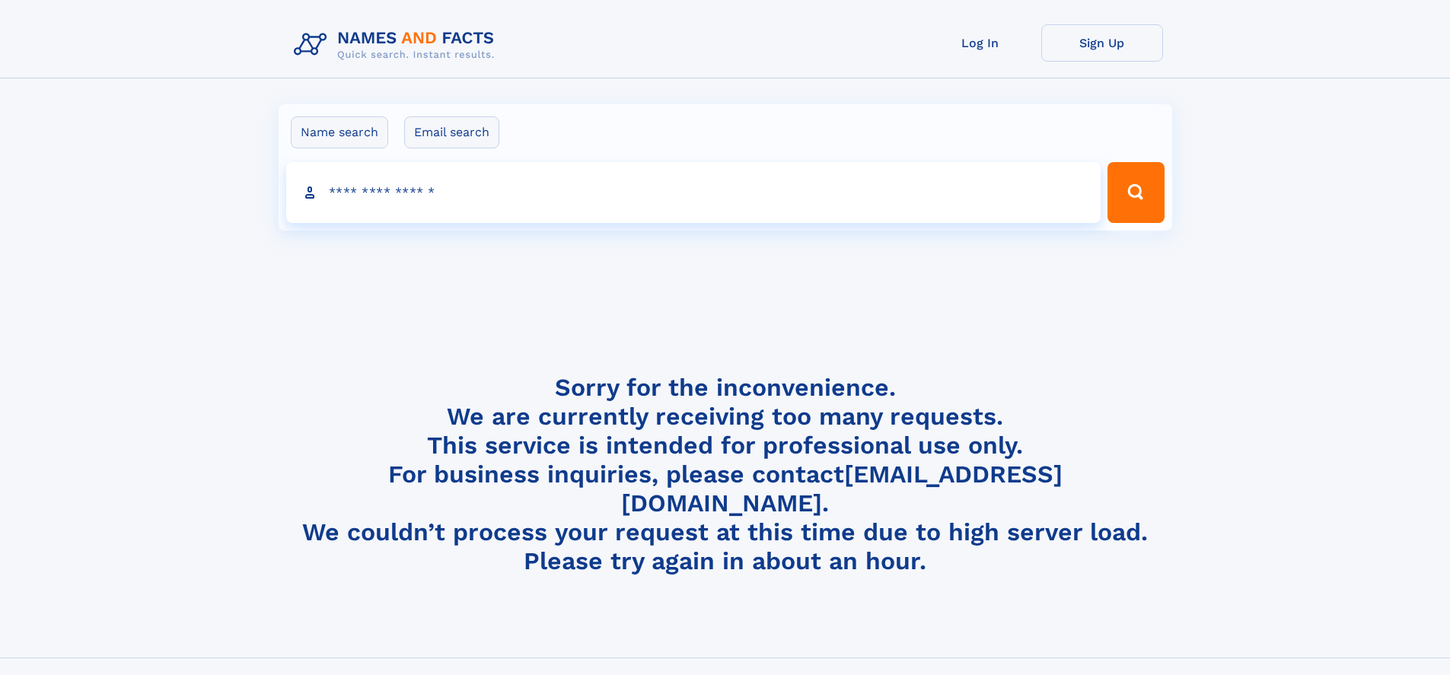  Describe the element at coordinates (694, 193) in the screenshot. I see `input: search input` at that location.